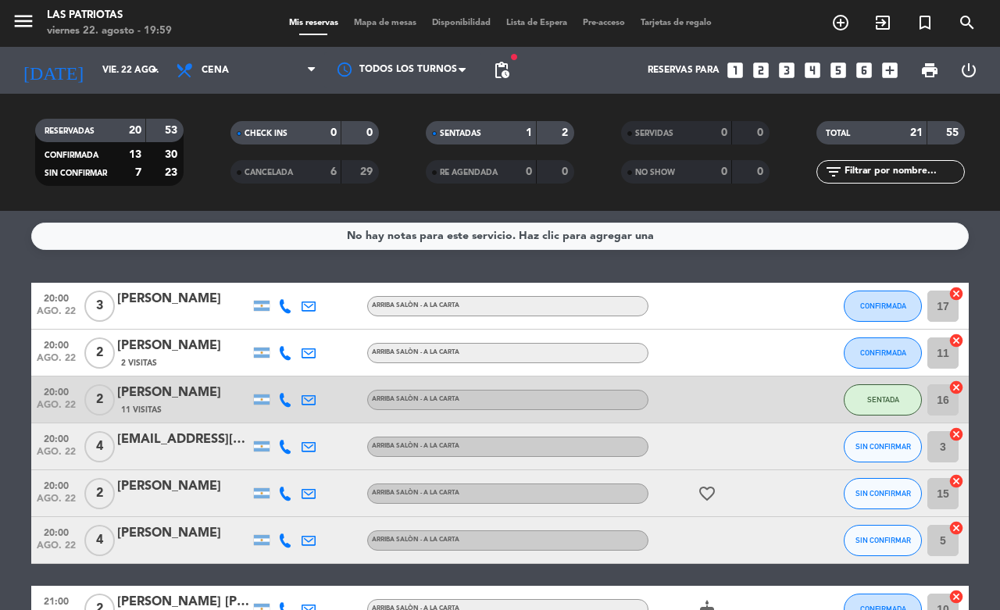  What do you see at coordinates (99, 306) in the screenshot?
I see `span: 3` at bounding box center [99, 306].